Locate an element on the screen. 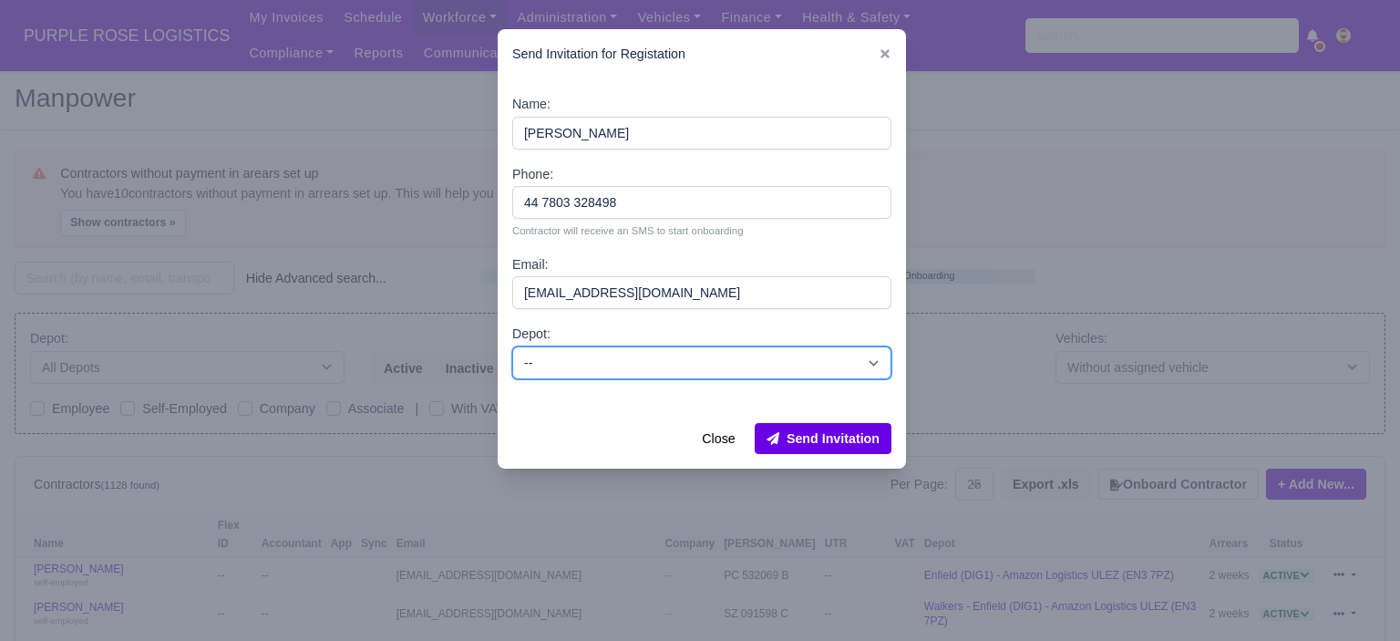 The width and height of the screenshot is (1400, 641). label: Depot: is located at coordinates (531, 334).